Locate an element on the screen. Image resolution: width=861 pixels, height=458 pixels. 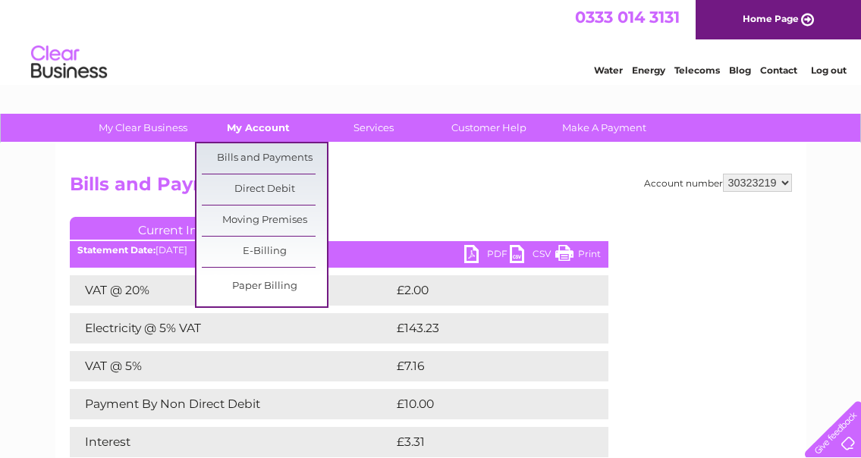
td: £143.23 is located at coordinates (486, 328).